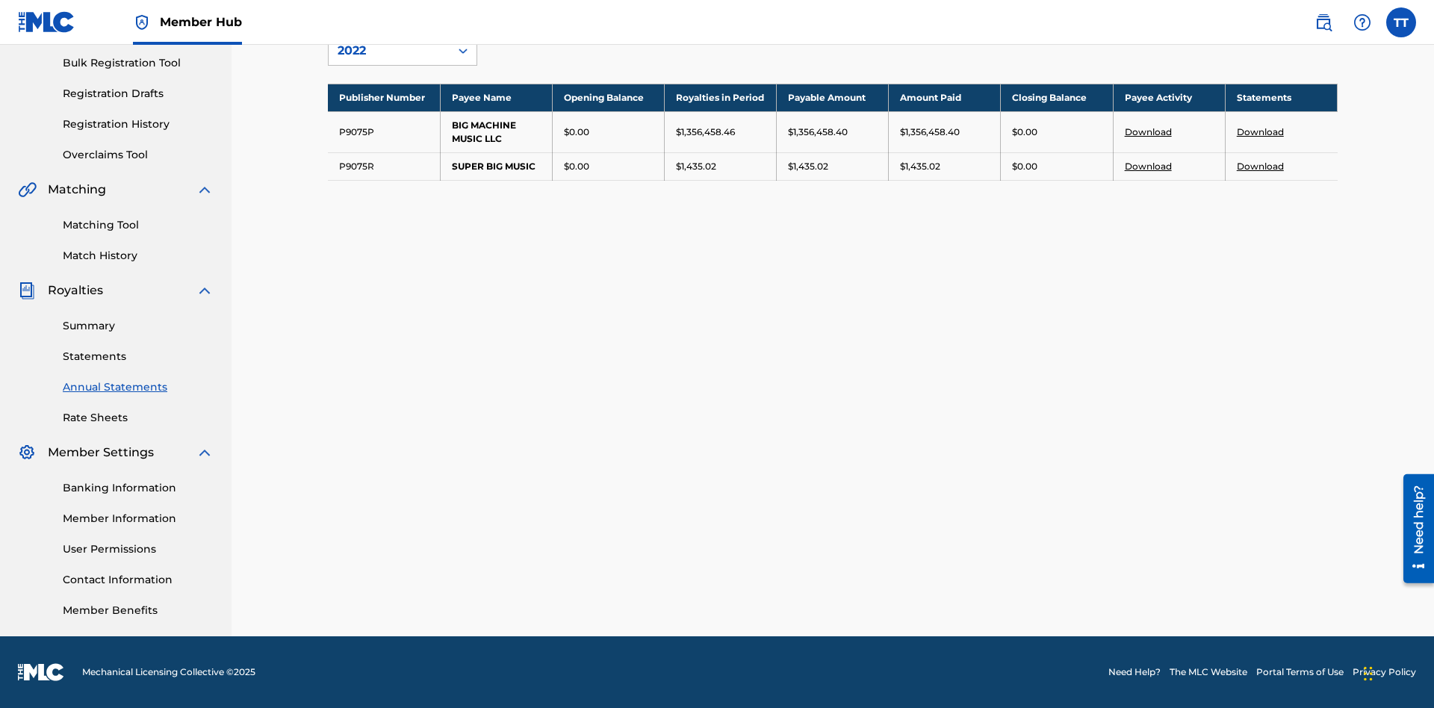 This screenshot has width=1434, height=708. Describe the element at coordinates (833, 97) in the screenshot. I see `th: Payable Amount` at that location.